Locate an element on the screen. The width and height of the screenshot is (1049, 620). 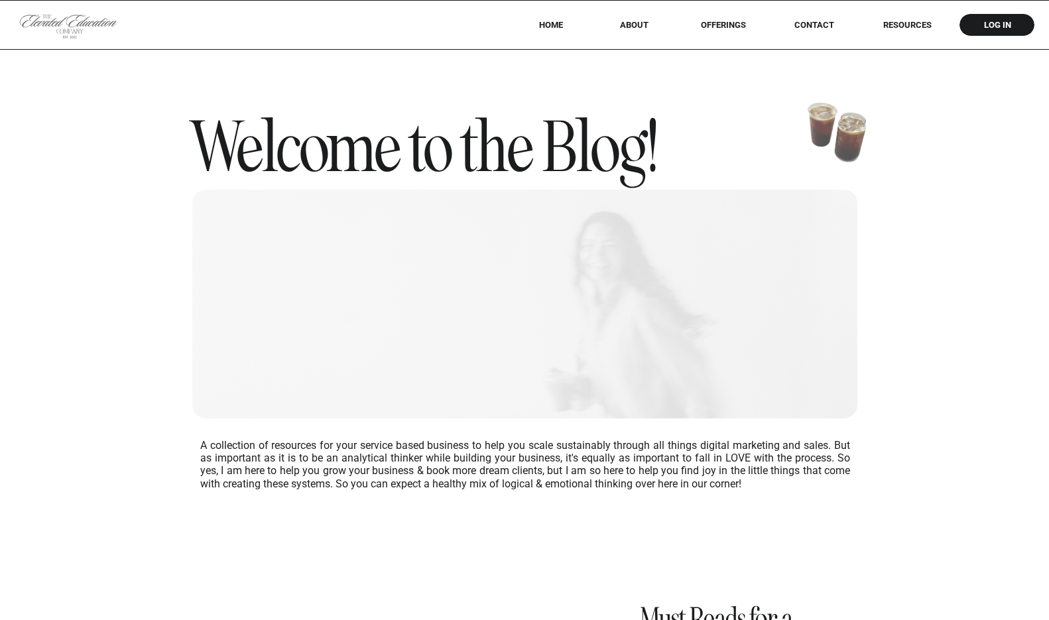
a: About is located at coordinates (634, 25).